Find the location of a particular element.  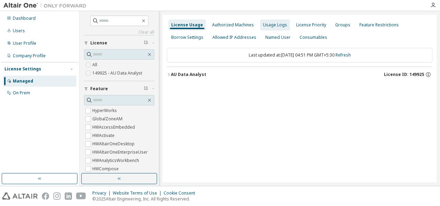

div: Dashboard is located at coordinates (24, 18).